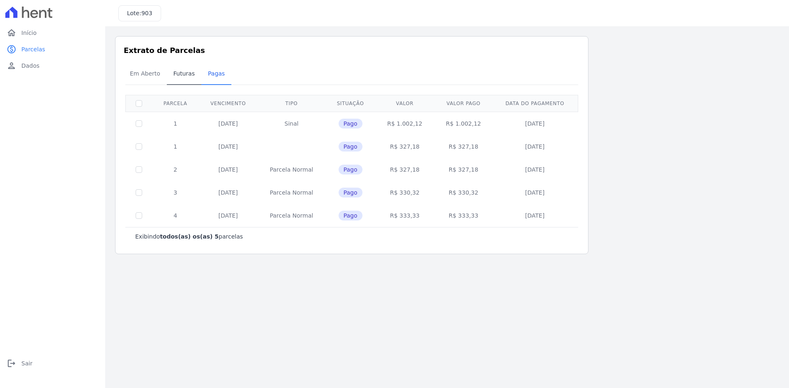  What do you see at coordinates (352, 50) in the screenshot?
I see `h3: Extrato de Parcelas` at bounding box center [352, 50].